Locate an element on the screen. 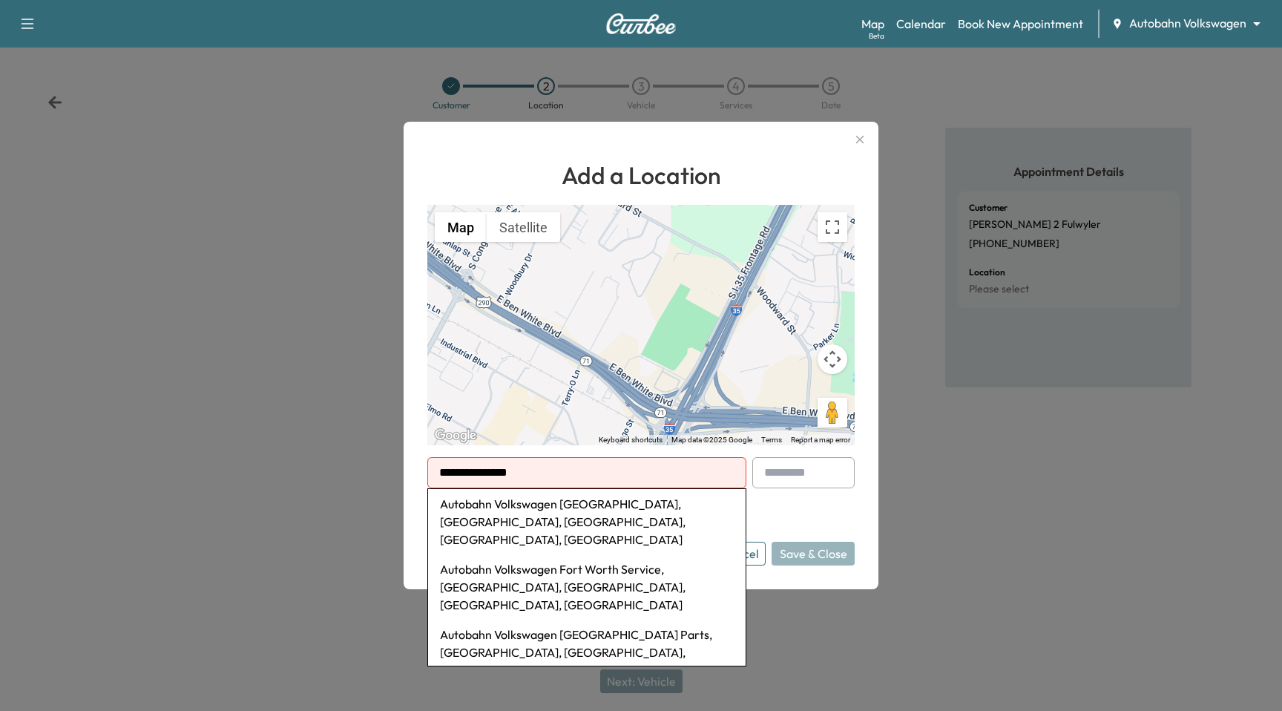  span: Autobahn Volkswagen is located at coordinates (1188, 23).